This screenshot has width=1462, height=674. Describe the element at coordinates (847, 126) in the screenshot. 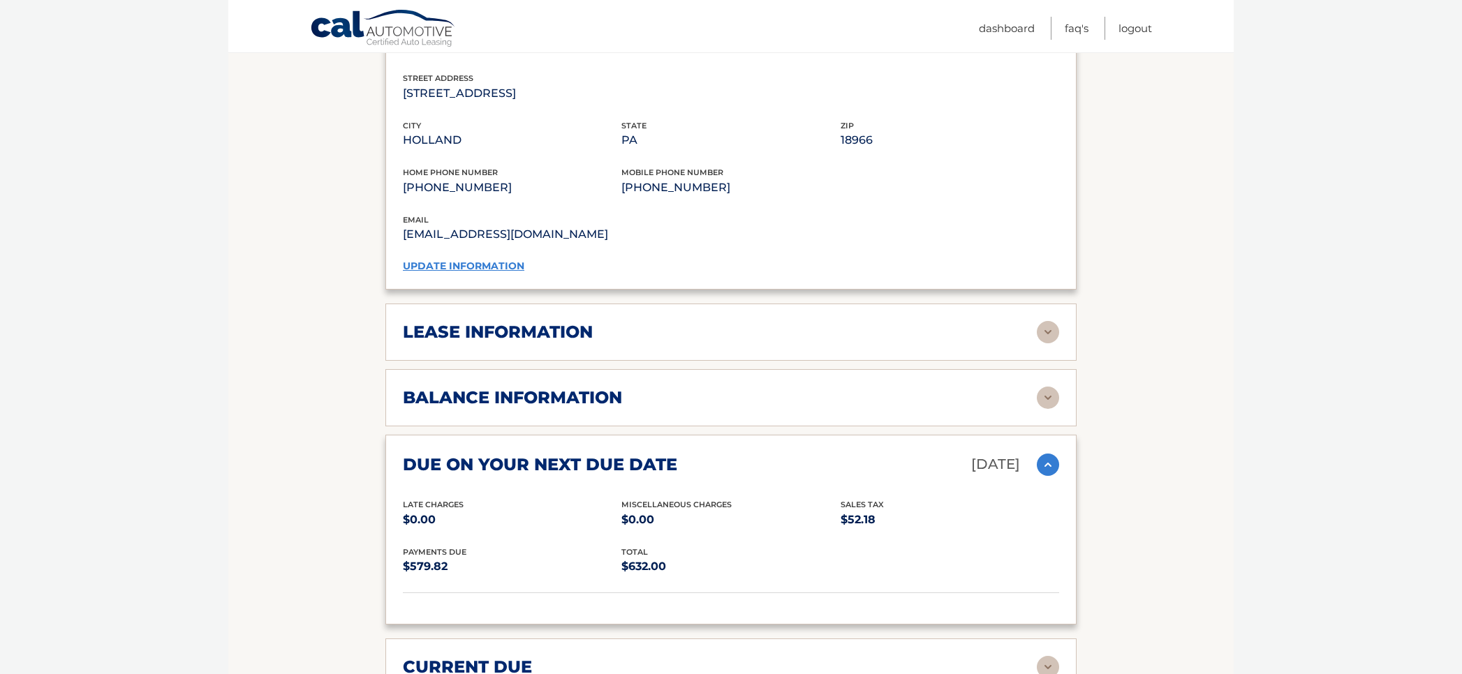

I see `span: zip` at that location.